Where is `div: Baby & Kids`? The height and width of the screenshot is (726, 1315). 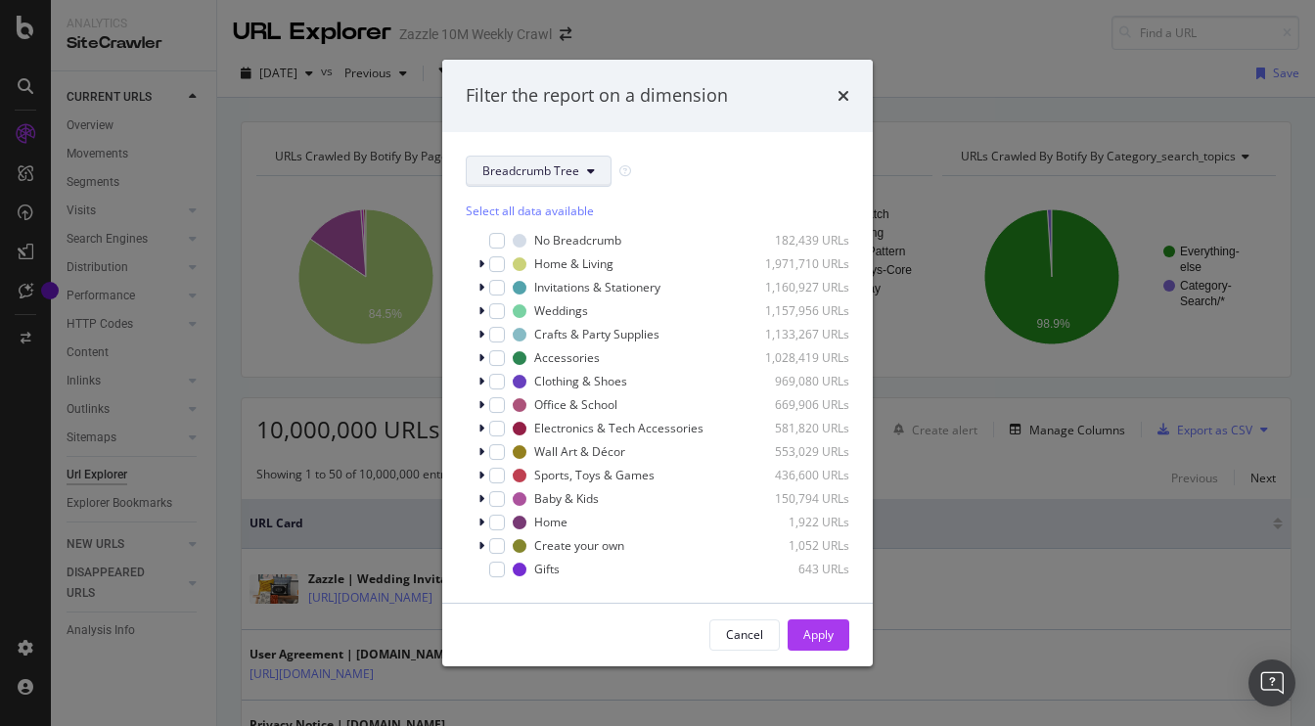
div: Baby & Kids is located at coordinates (566, 498).